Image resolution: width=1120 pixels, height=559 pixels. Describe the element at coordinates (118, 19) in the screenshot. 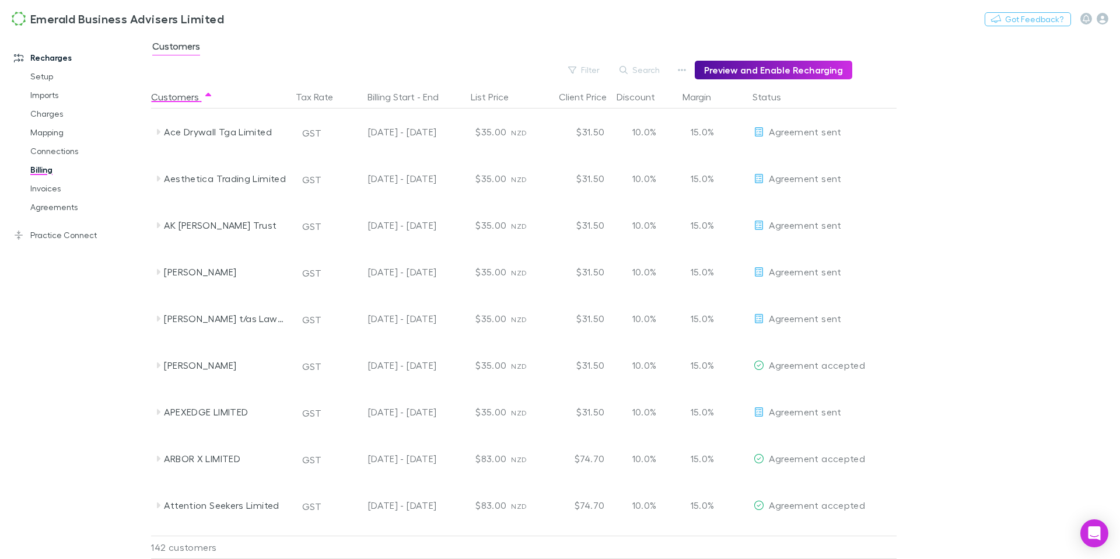

I see `a: Emerald Business Advisers Limited` at that location.